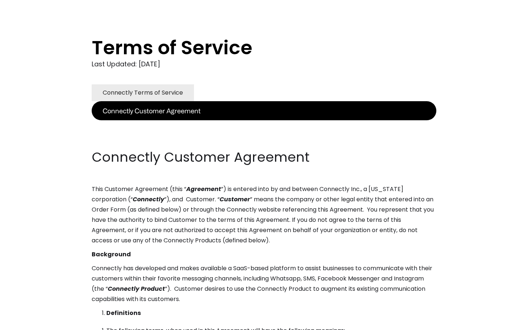 Image resolution: width=528 pixels, height=330 pixels. I want to click on em: Connectly Product, so click(136, 289).